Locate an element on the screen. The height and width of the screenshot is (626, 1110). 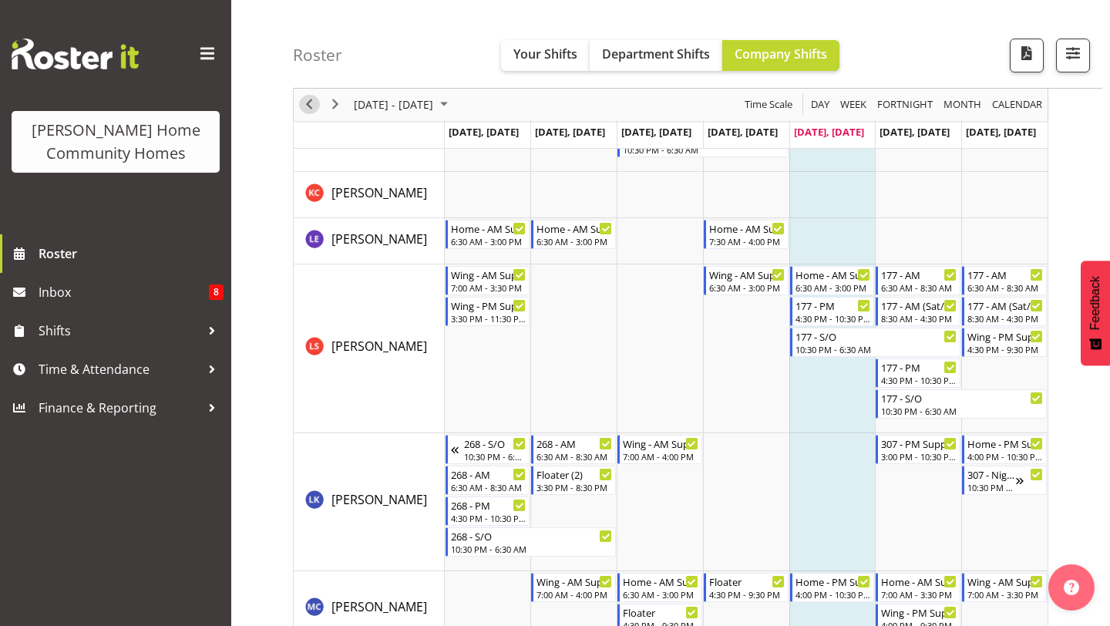
button: Feedback - Show survey is located at coordinates (1095, 313).